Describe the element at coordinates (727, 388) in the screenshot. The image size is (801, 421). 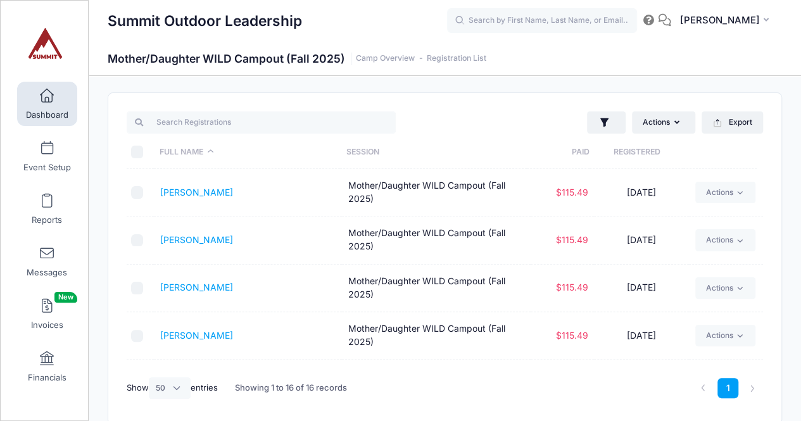
I see `a: 1` at that location.